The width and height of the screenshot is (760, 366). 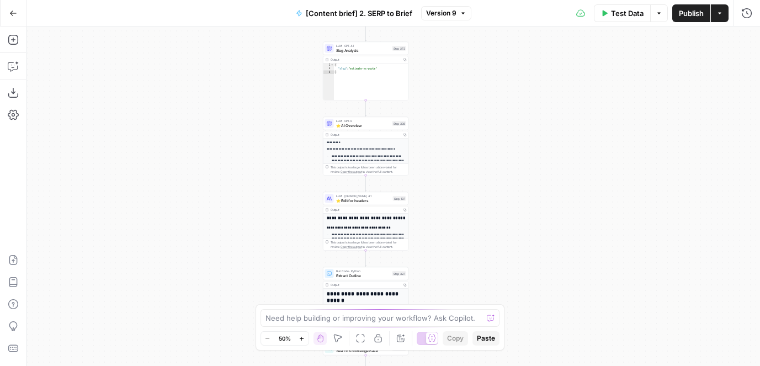 What do you see at coordinates (446, 13) in the screenshot?
I see `button: Version 9` at bounding box center [446, 13].